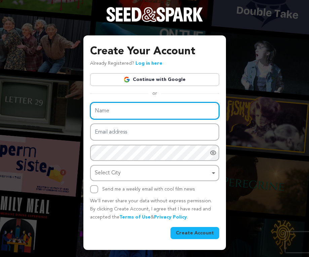  Describe the element at coordinates (155, 110) in the screenshot. I see `input: Name` at that location.